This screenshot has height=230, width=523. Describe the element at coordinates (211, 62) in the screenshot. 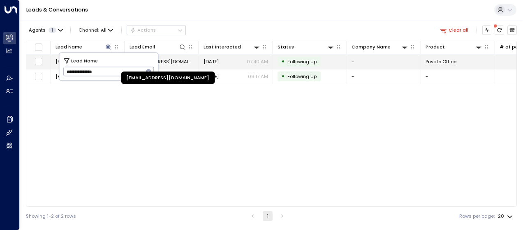

I see `span: Aug 15, 2025` at that location.